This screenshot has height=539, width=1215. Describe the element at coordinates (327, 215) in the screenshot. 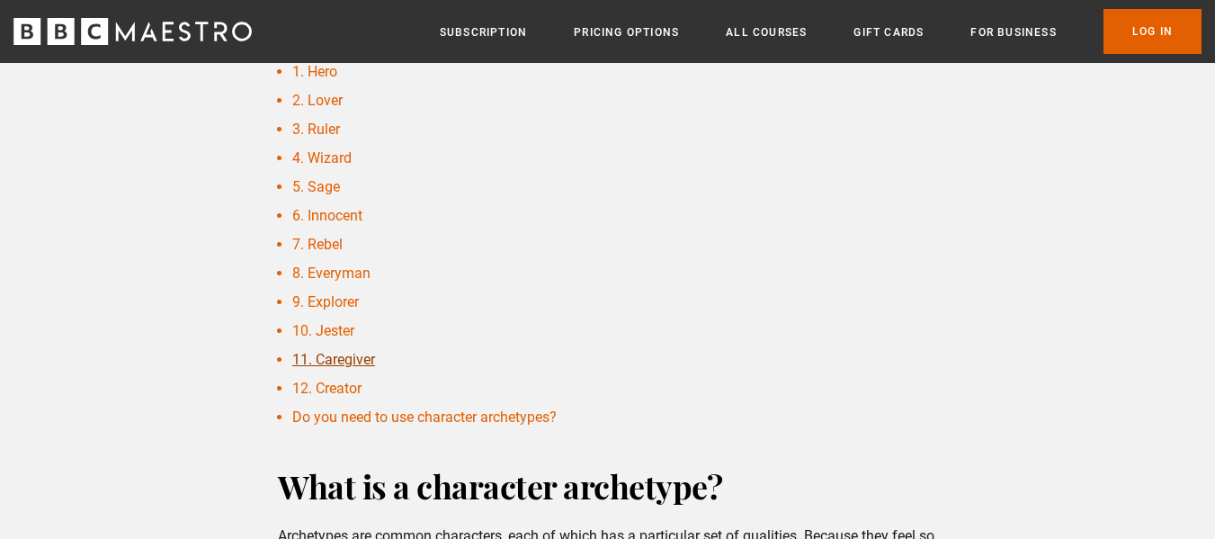

I see `a: 6. Innocent` at that location.